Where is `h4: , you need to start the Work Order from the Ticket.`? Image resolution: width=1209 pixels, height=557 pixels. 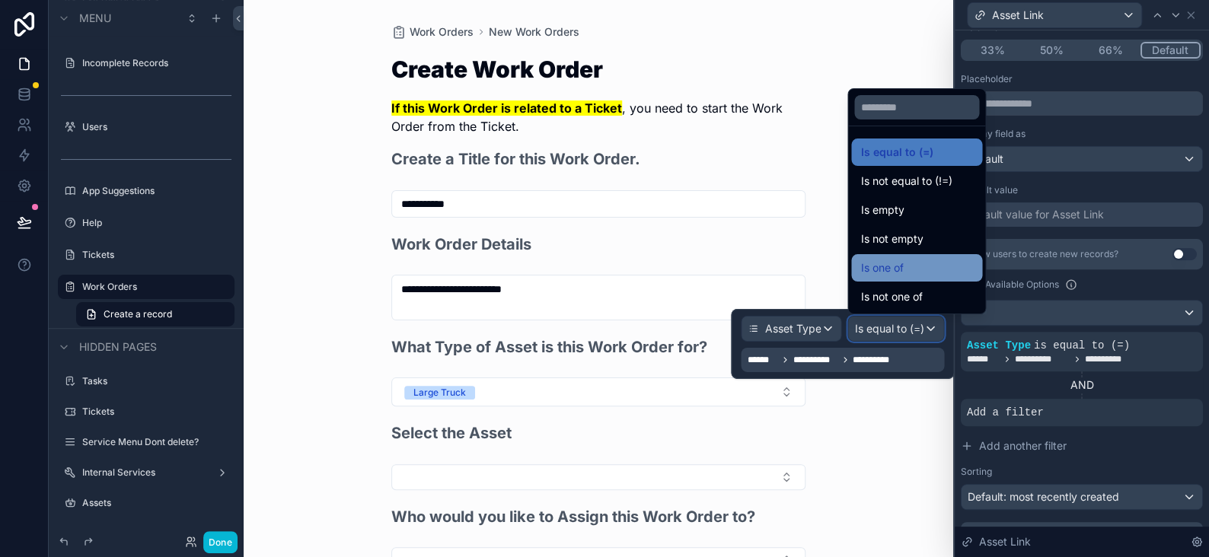 h4: , you need to start the Work Order from the Ticket. is located at coordinates (598, 117).